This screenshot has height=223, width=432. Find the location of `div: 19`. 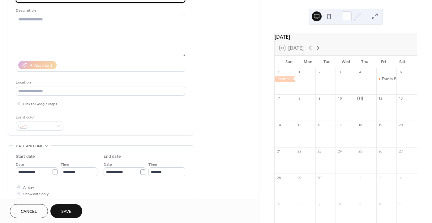

div: 19 is located at coordinates (380, 125).